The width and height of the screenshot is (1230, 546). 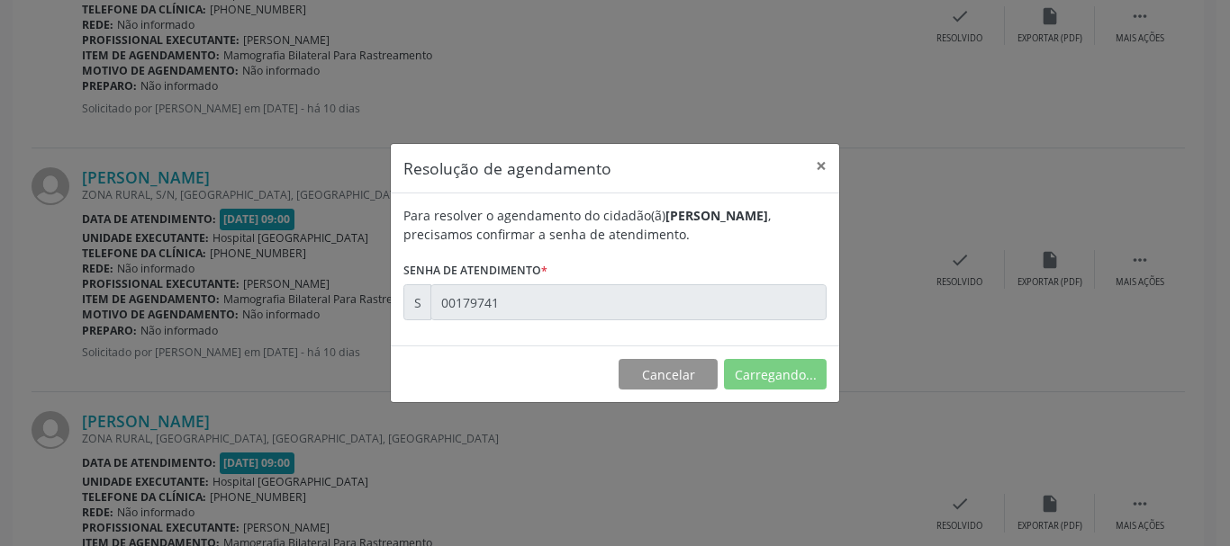 What do you see at coordinates (417, 302) in the screenshot?
I see `div: S` at bounding box center [417, 302].